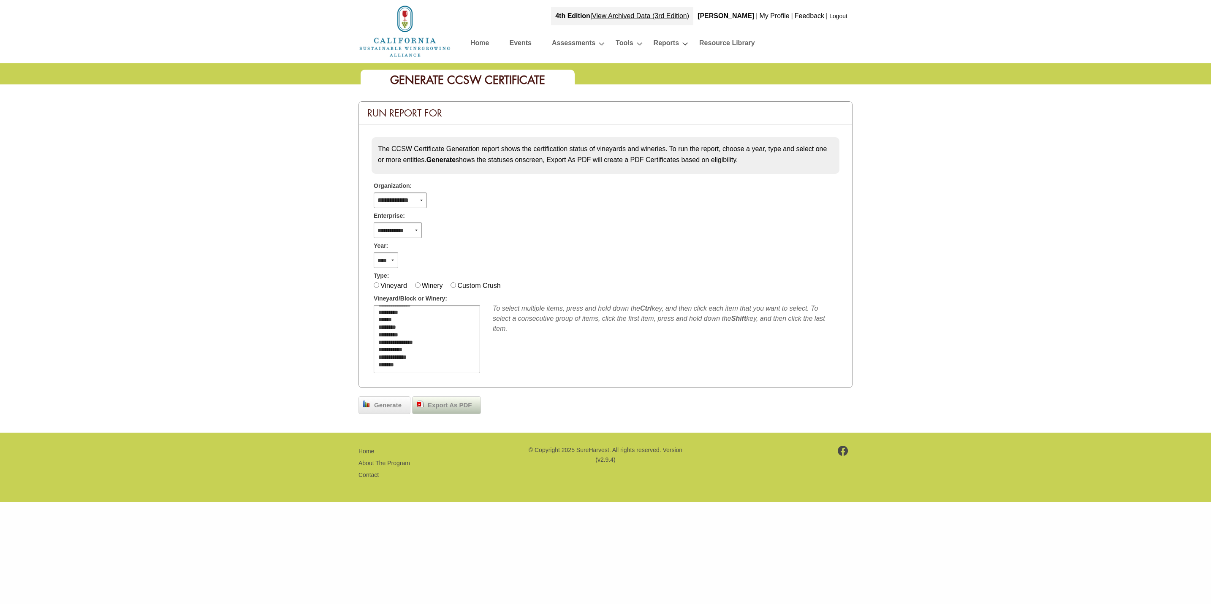  I want to click on a: View Archived Data (3rd Edition), so click(641, 16).